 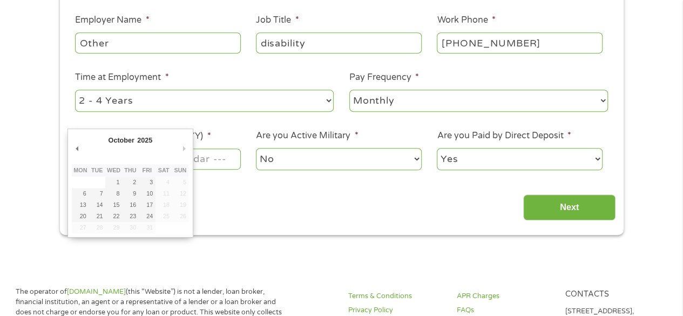 What do you see at coordinates (121, 140) in the screenshot?
I see `div: October` at bounding box center [121, 140].